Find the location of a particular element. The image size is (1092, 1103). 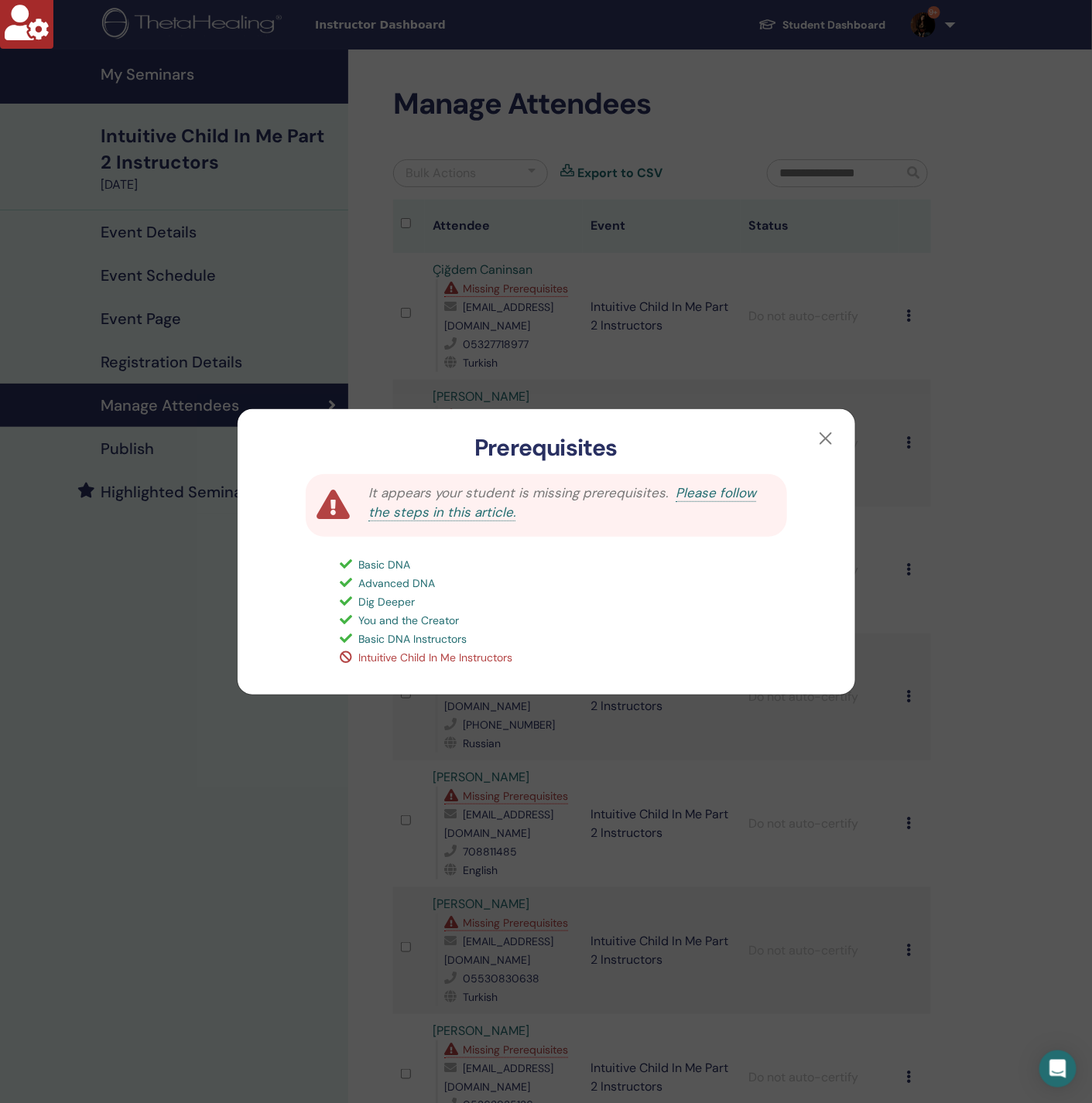

span: Basic DNA is located at coordinates (385, 565).